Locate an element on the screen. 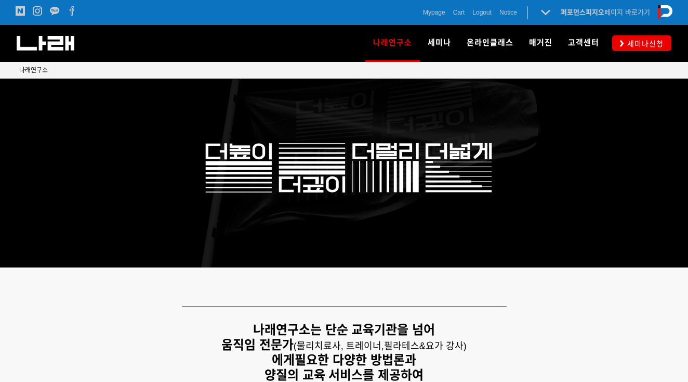 The width and height of the screenshot is (688, 382). span: 고객센터 is located at coordinates (584, 43).